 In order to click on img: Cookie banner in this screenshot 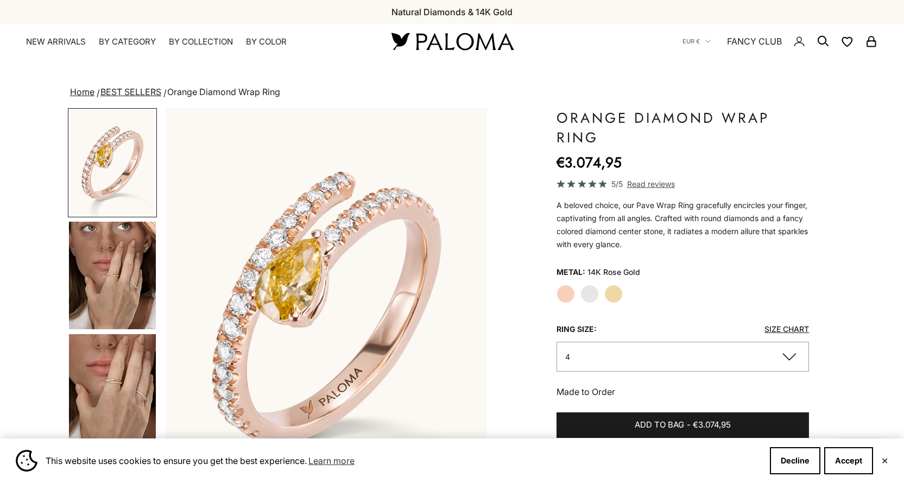, I will do `click(27, 460)`.